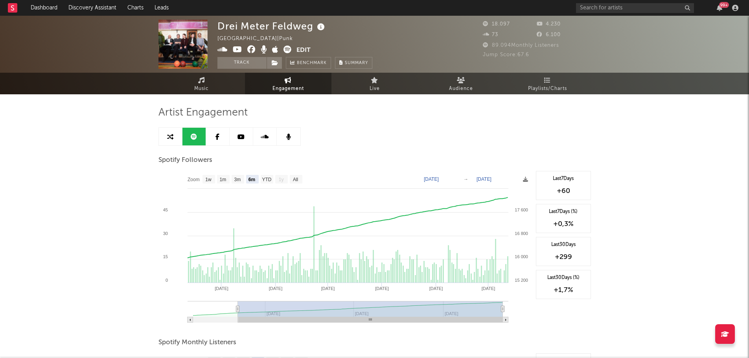 The height and width of the screenshot is (358, 749). I want to click on span: Audience, so click(461, 89).